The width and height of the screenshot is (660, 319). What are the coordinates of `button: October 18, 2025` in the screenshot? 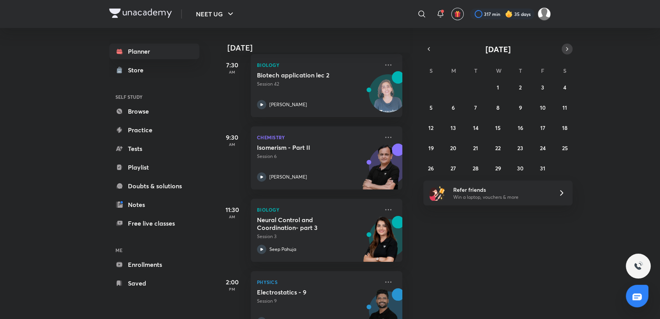 It's located at (565, 127).